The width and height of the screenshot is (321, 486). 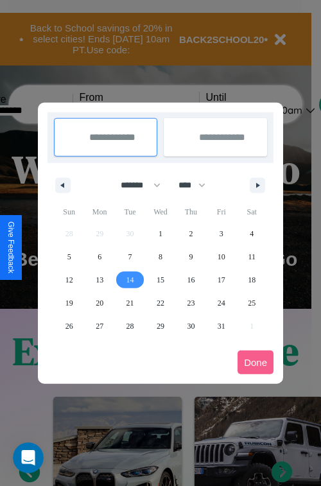 I want to click on span: 16, so click(x=191, y=280).